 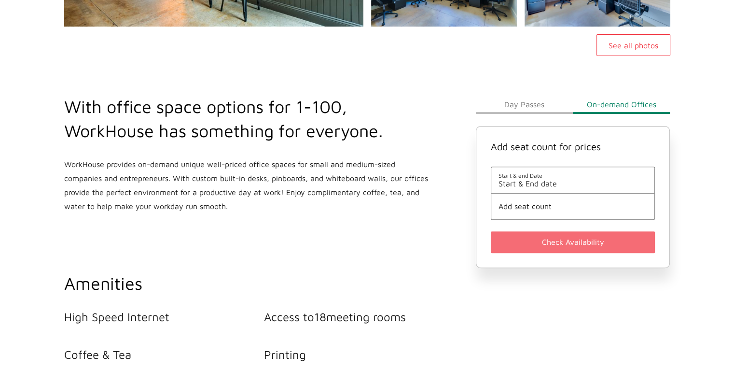 I want to click on button: Day Passes, so click(x=524, y=104).